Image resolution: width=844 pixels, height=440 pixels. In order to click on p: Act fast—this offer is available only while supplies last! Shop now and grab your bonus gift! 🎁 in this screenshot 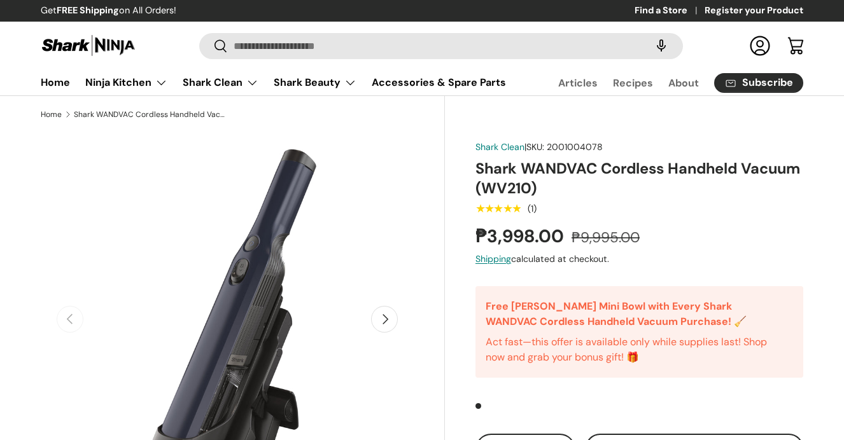, I will do `click(630, 350)`.